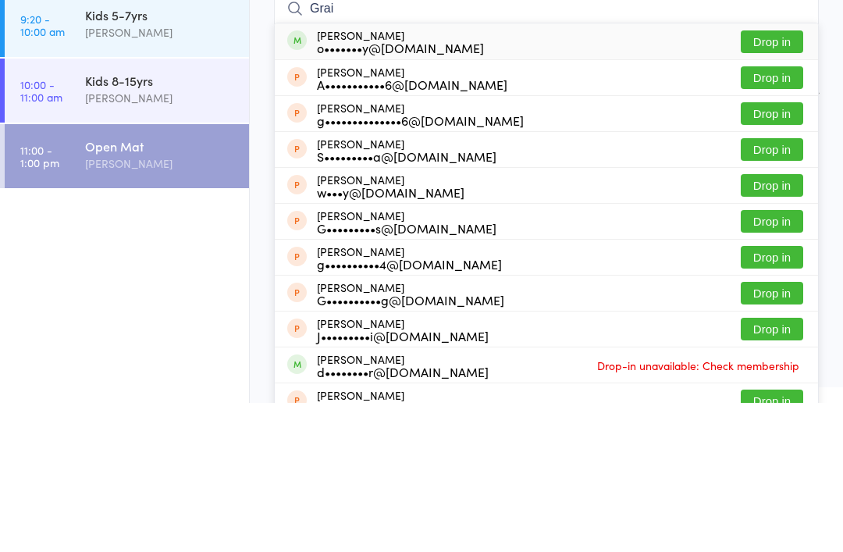  I want to click on time: 11:00 - 1:00 pm, so click(40, 305).